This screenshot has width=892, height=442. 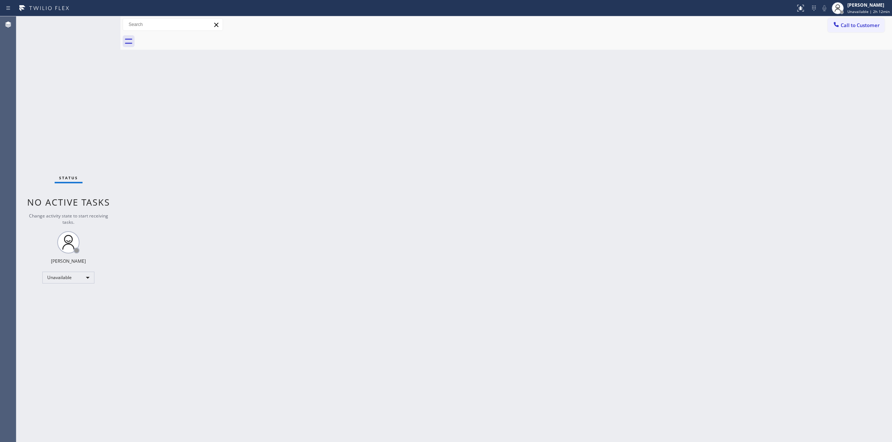 What do you see at coordinates (824, 8) in the screenshot?
I see `button: Mute` at bounding box center [824, 8].